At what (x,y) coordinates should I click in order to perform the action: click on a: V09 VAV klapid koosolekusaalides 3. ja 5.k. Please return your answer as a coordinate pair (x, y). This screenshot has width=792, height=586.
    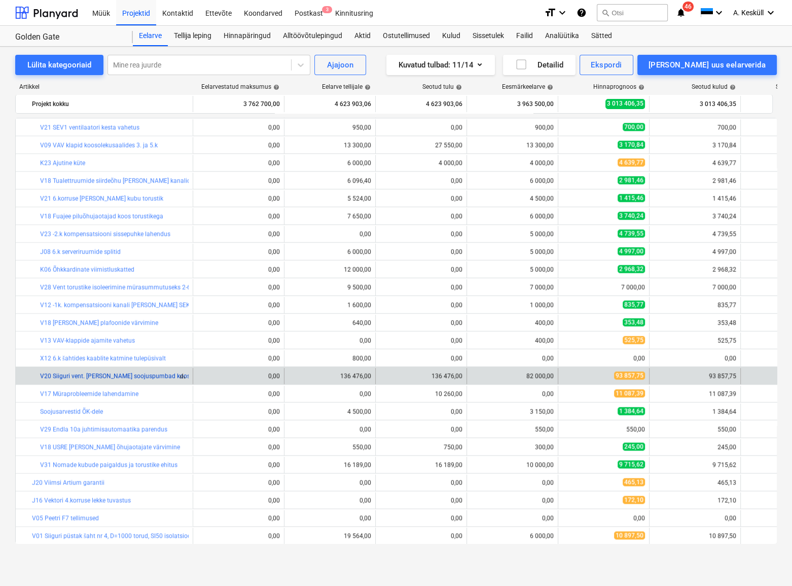
    Looking at the image, I should click on (99, 145).